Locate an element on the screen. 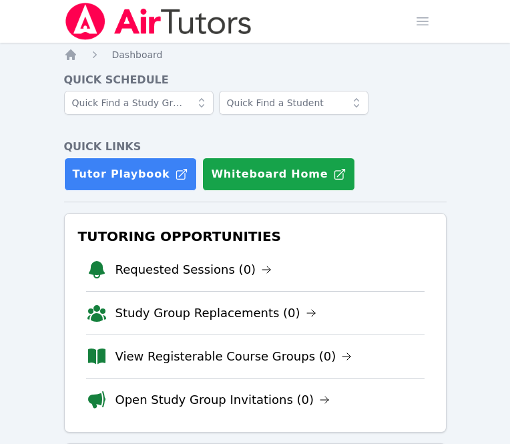 The height and width of the screenshot is (444, 510). a: Tutor Playbook is located at coordinates (131, 174).